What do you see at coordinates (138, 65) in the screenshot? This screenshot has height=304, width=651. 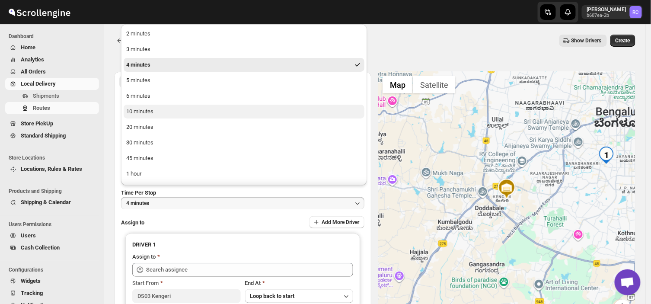 I see `div: 4 minutes` at bounding box center [138, 65].